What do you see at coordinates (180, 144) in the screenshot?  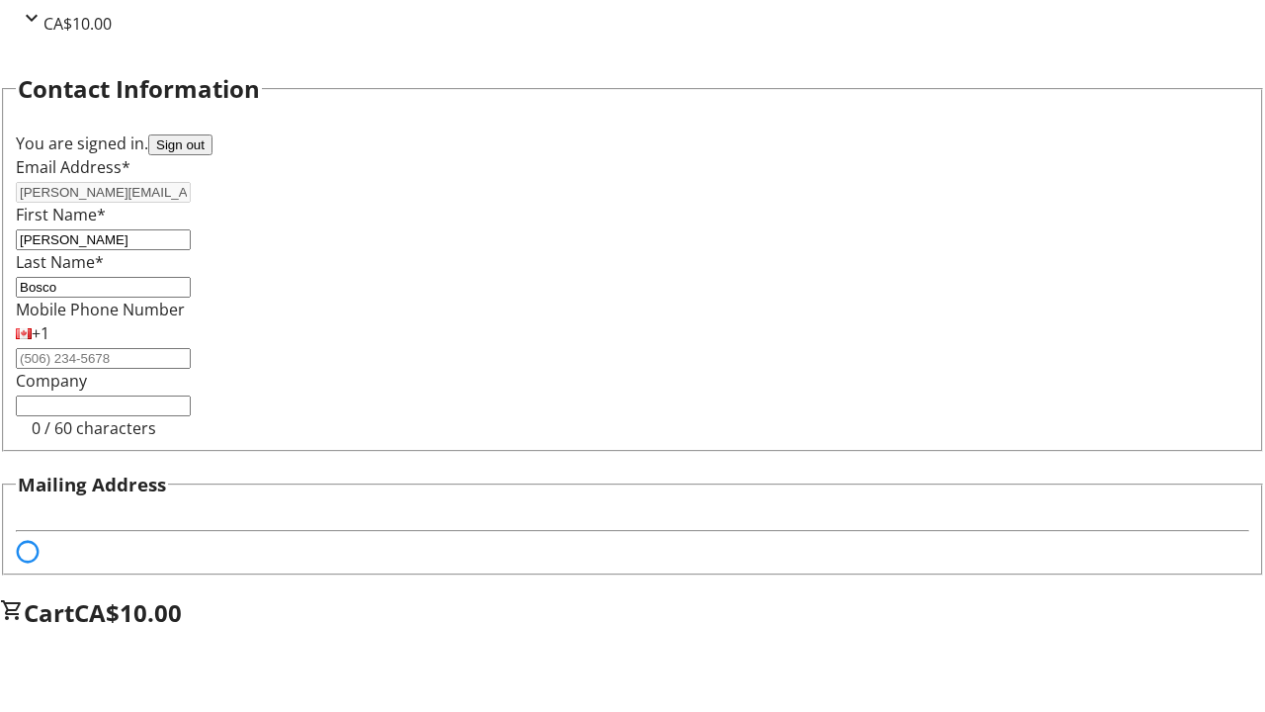 I see `button: Sign out` at bounding box center [180, 144].